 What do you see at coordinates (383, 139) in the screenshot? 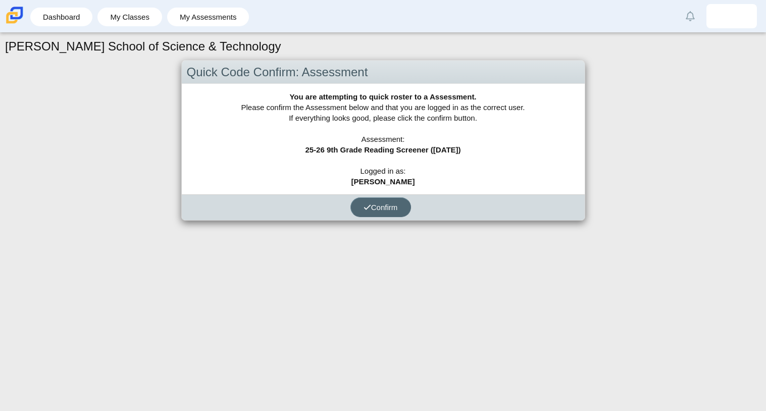
I see `div: Please confirm the Assessment below and that you are logged in as the correct user. If everything...` at bounding box center [383, 139].